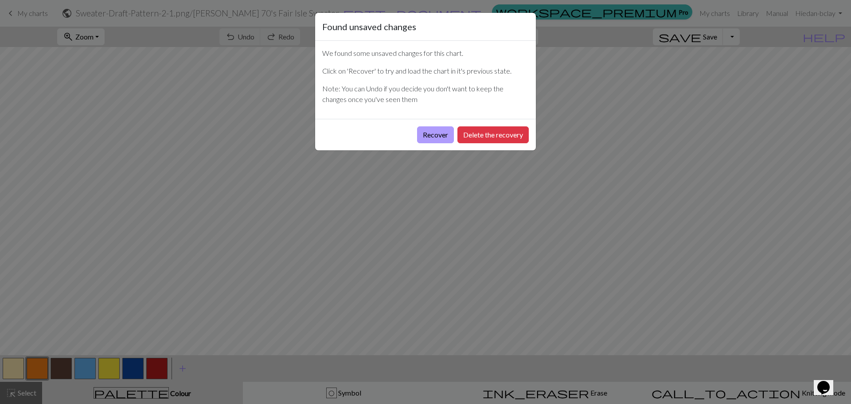 This screenshot has height=404, width=851. I want to click on button: Recover, so click(435, 135).